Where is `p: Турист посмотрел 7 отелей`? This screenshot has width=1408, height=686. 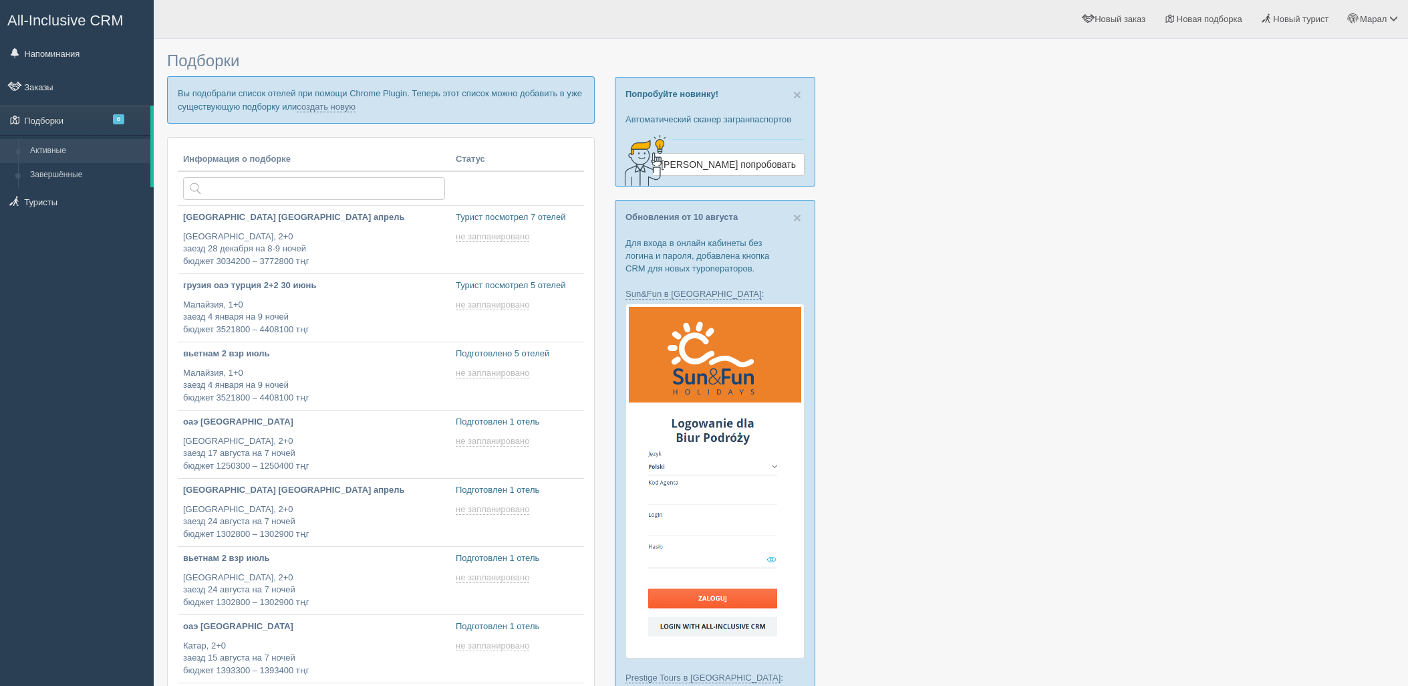 p: Турист посмотрел 7 отелей is located at coordinates (517, 217).